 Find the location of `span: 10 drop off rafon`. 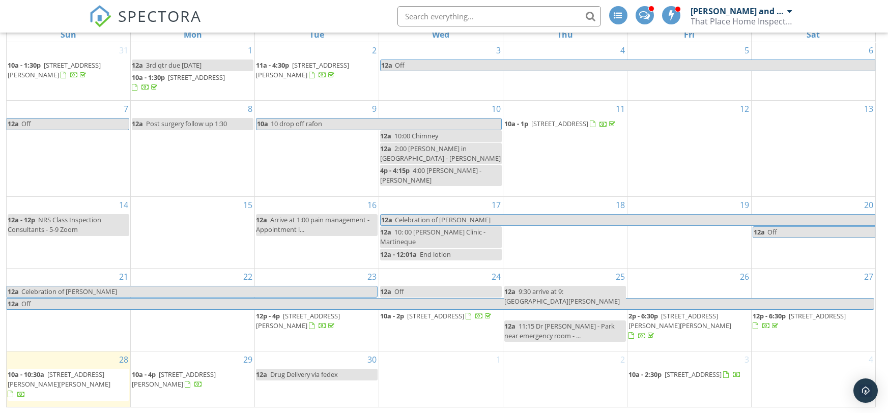

span: 10 drop off rafon is located at coordinates (296, 124).